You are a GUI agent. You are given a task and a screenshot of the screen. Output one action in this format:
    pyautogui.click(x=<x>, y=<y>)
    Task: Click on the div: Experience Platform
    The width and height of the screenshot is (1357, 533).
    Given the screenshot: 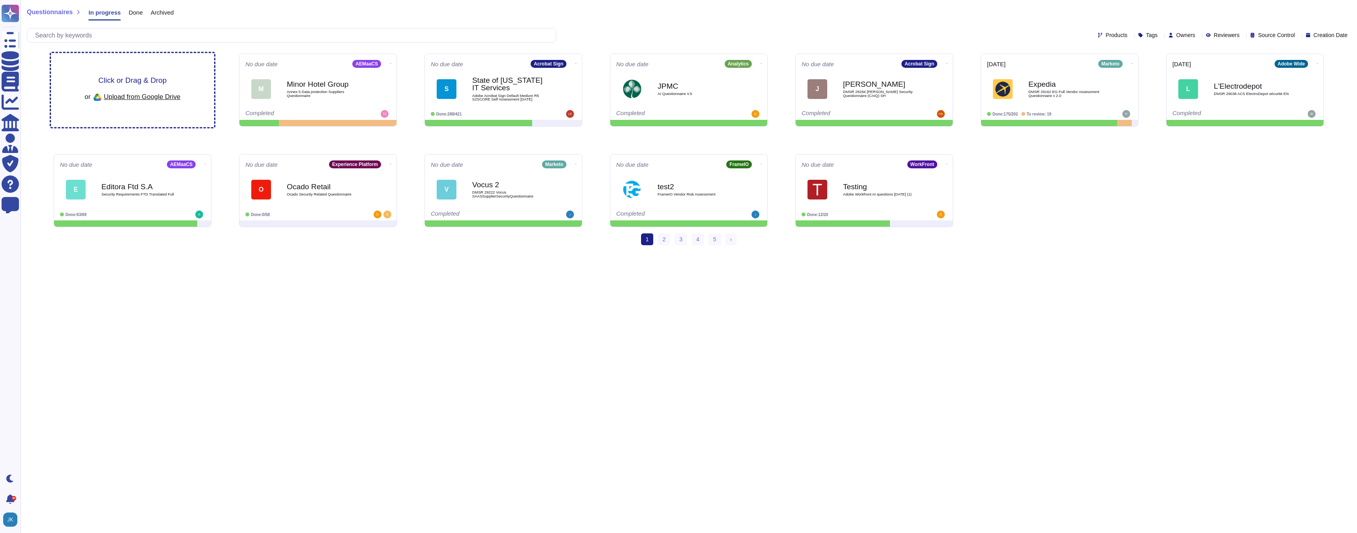 What is the action you would take?
    pyautogui.click(x=355, y=165)
    